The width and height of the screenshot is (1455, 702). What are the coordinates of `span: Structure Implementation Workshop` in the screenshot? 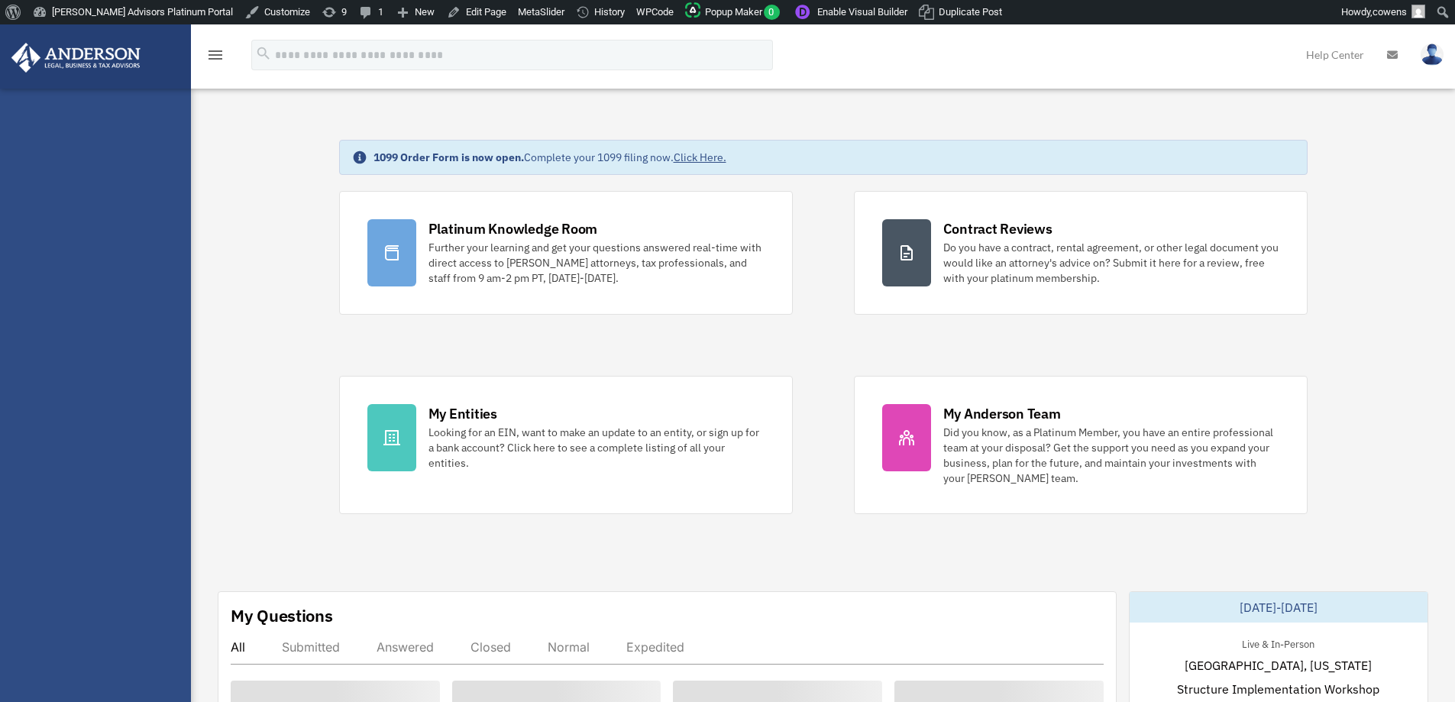 It's located at (1278, 689).